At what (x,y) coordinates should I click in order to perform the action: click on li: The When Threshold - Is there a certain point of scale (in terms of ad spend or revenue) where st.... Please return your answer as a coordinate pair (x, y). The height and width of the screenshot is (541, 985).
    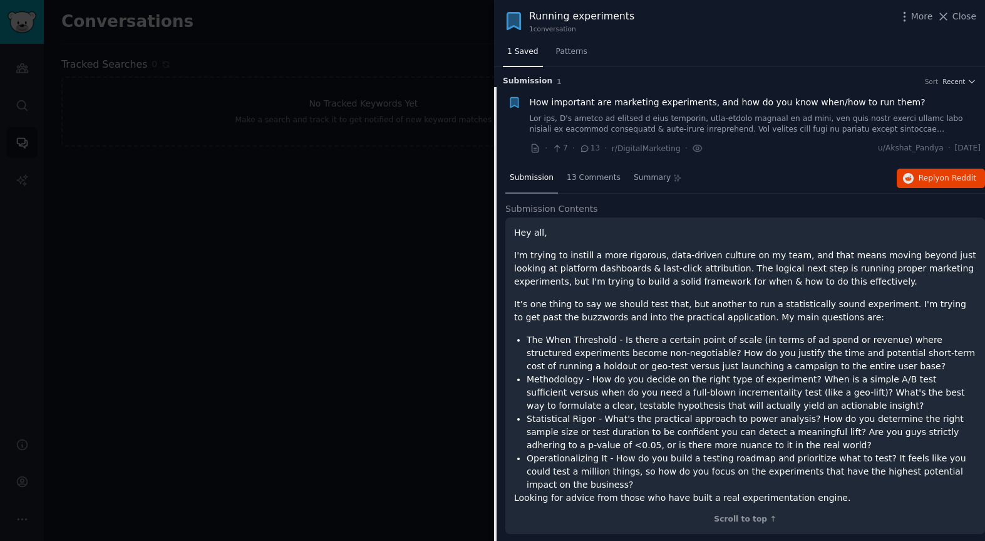
    Looking at the image, I should click on (752, 353).